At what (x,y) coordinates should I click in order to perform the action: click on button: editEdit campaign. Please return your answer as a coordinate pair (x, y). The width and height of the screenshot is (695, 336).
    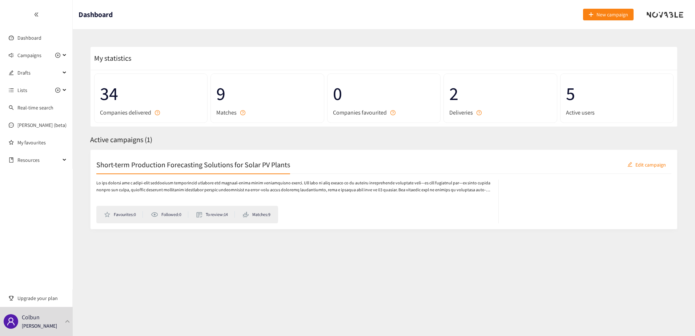
    Looking at the image, I should click on (647, 164).